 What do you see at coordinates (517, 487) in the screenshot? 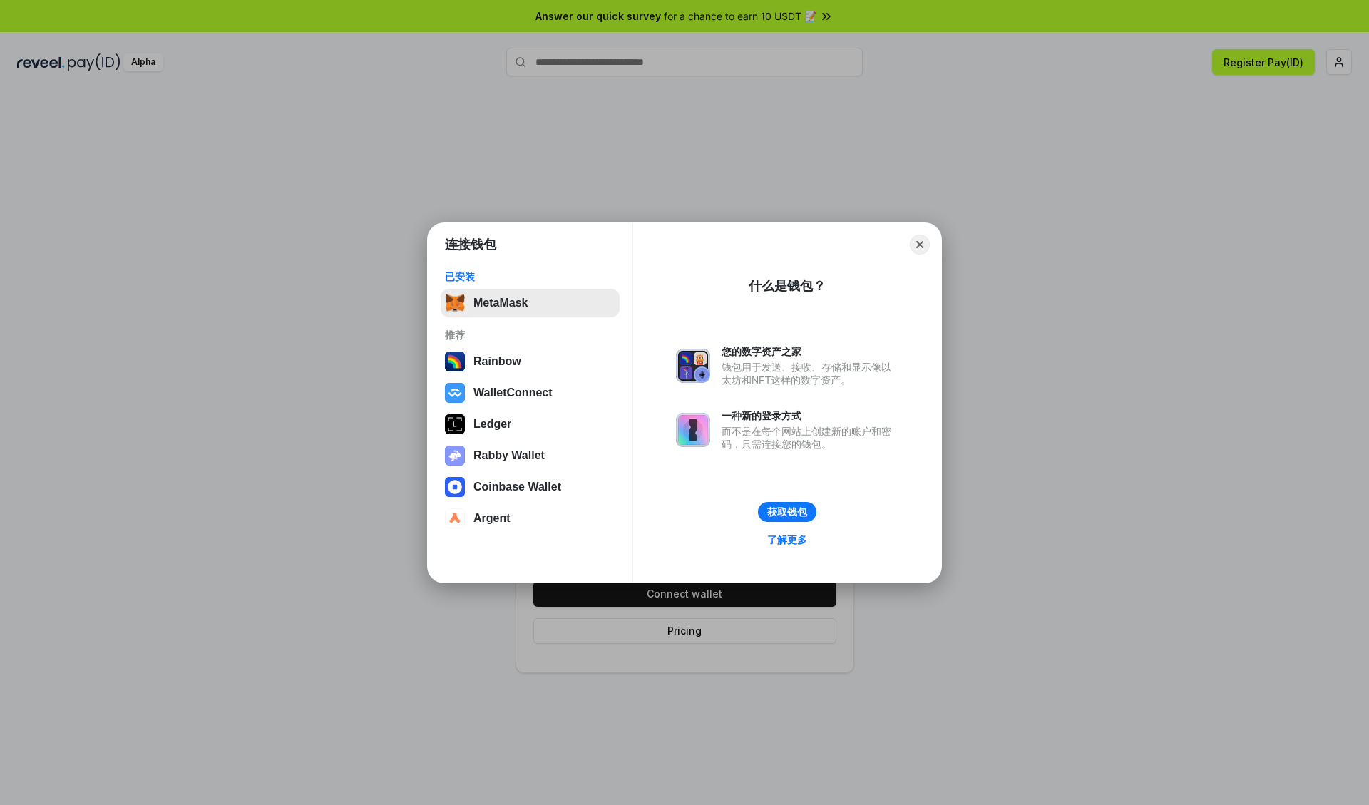
I see `div: Coinbase Wallet` at bounding box center [517, 487].